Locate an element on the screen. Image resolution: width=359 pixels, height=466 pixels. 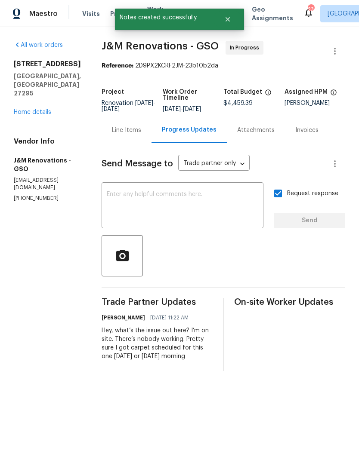
b: Reference: is located at coordinates (117, 66).